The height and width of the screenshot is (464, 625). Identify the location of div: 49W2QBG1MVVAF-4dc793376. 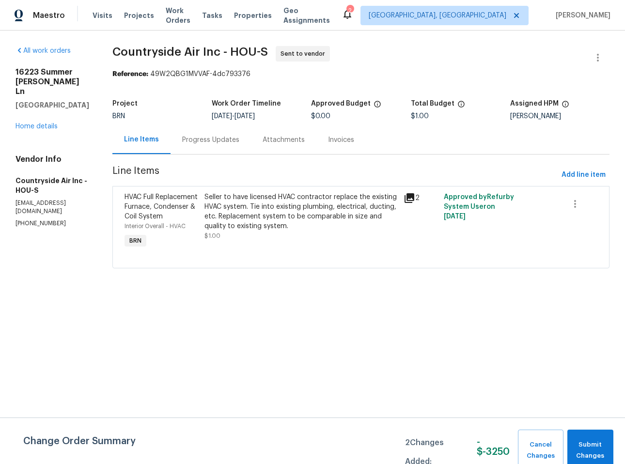
(361, 74).